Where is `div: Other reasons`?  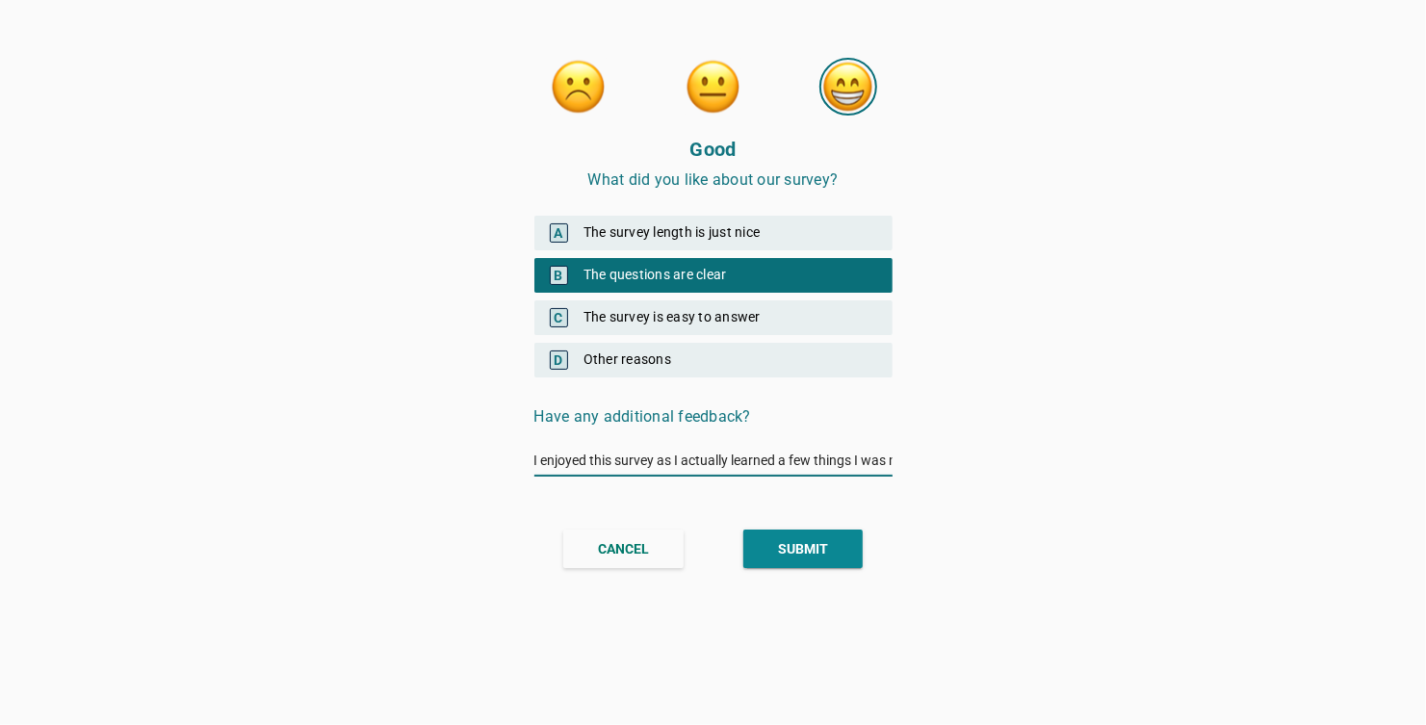
div: Other reasons is located at coordinates (714, 360).